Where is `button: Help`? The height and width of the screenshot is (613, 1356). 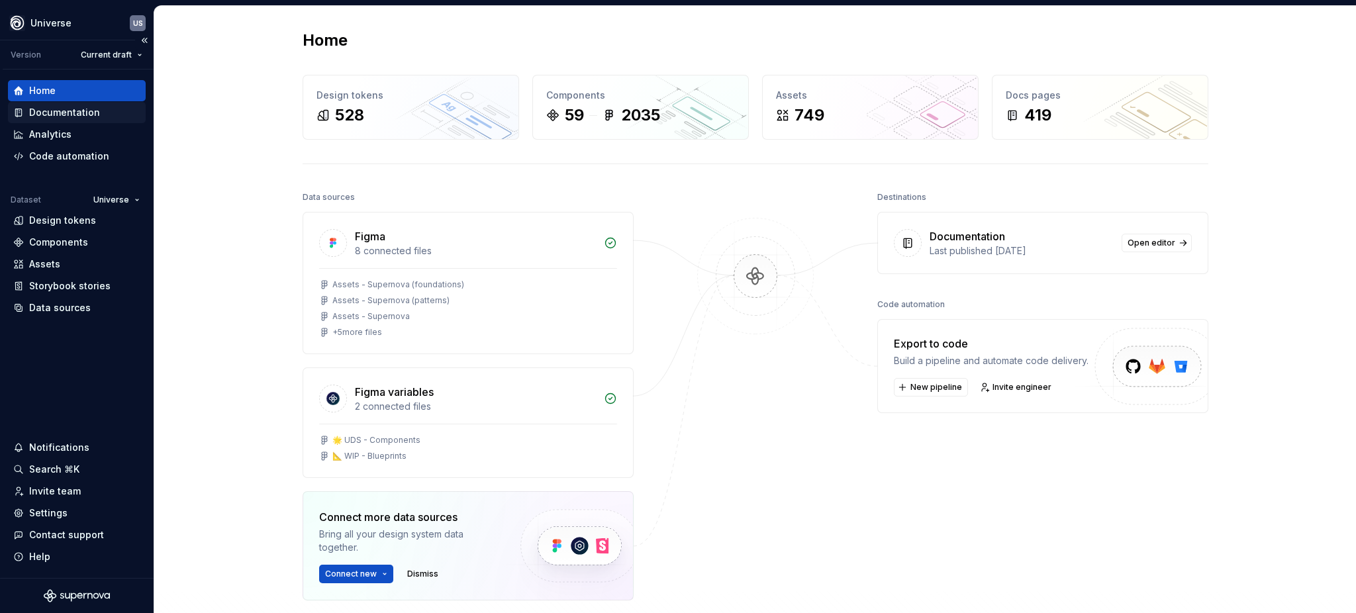
button: Help is located at coordinates (77, 557).